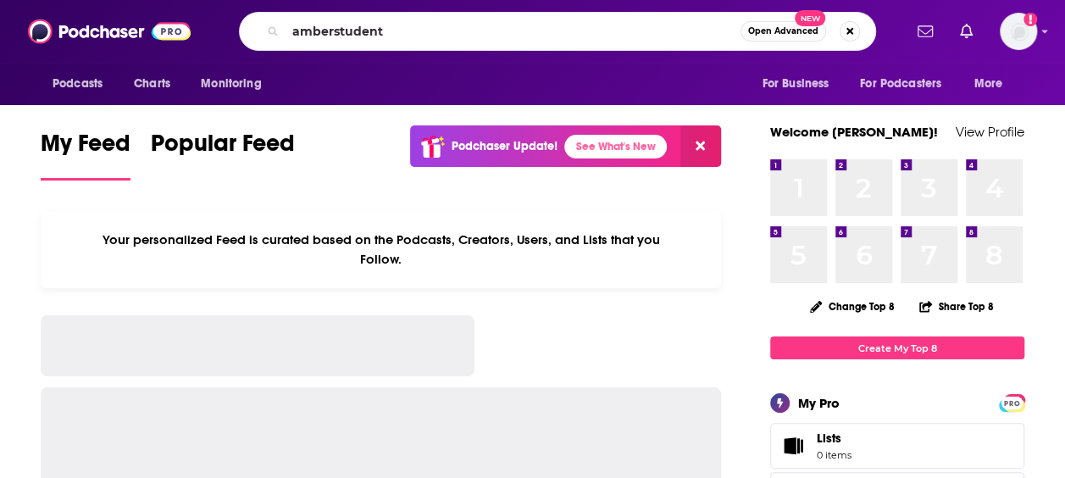 The width and height of the screenshot is (1065, 478). I want to click on span: Logged in as emilyjherman, so click(1018, 31).